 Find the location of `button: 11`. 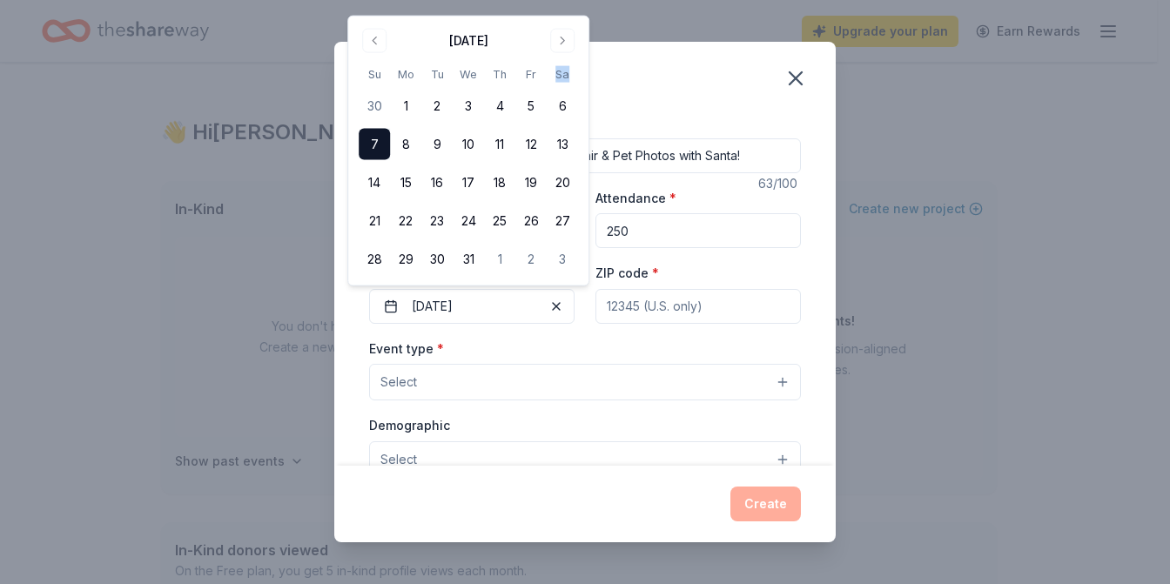

button: 11 is located at coordinates (500, 144).